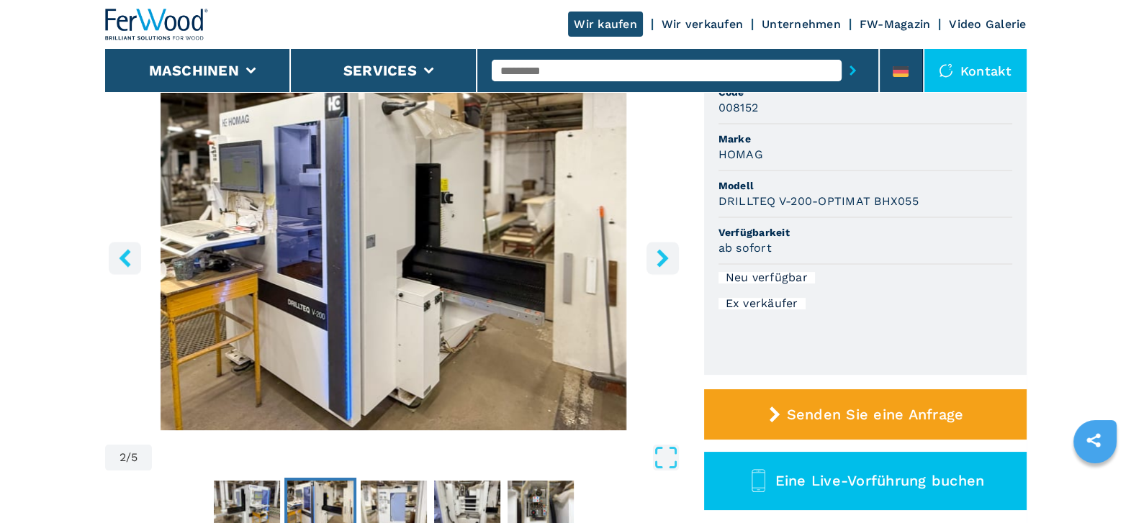 This screenshot has height=523, width=1131. I want to click on a: sharethis, so click(1094, 441).